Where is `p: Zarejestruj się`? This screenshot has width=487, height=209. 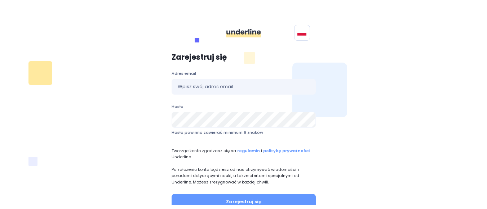
p: Zarejestruj się is located at coordinates (244, 57).